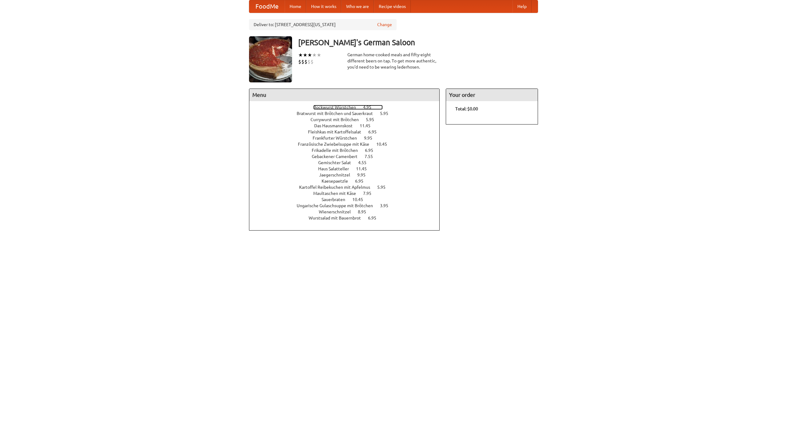 This screenshot has width=787, height=435. What do you see at coordinates (338, 181) in the screenshot?
I see `span: Kaesepaetzle` at bounding box center [338, 181].